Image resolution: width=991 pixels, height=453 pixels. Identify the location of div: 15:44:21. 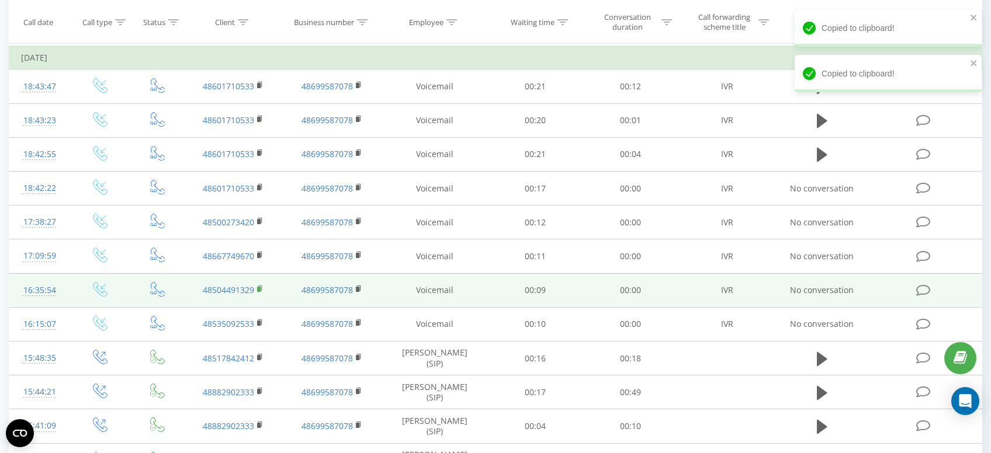
(40, 392).